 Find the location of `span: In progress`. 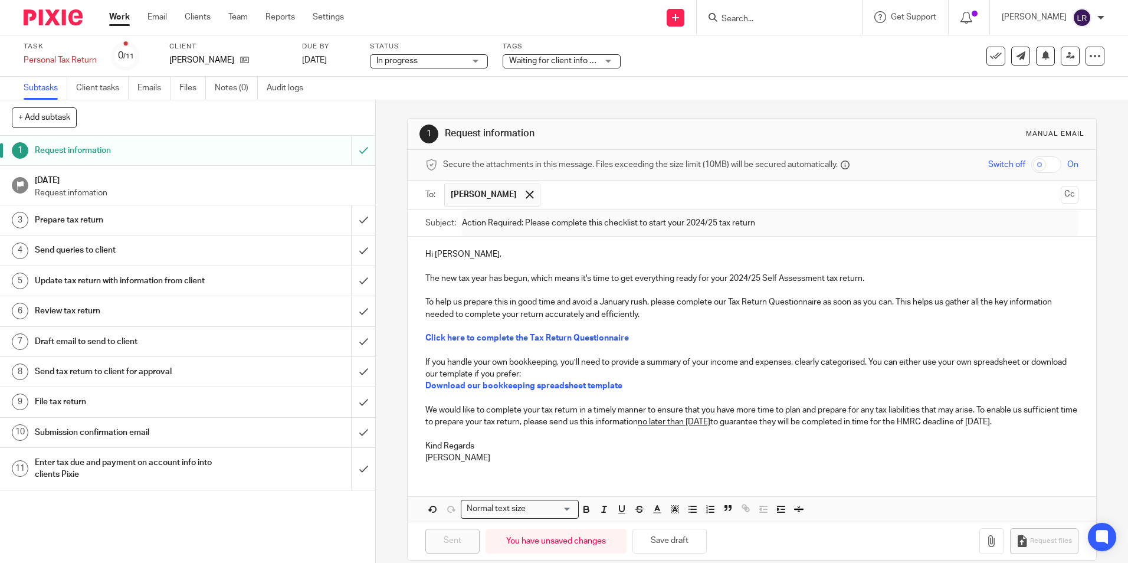

span: In progress is located at coordinates (397, 61).